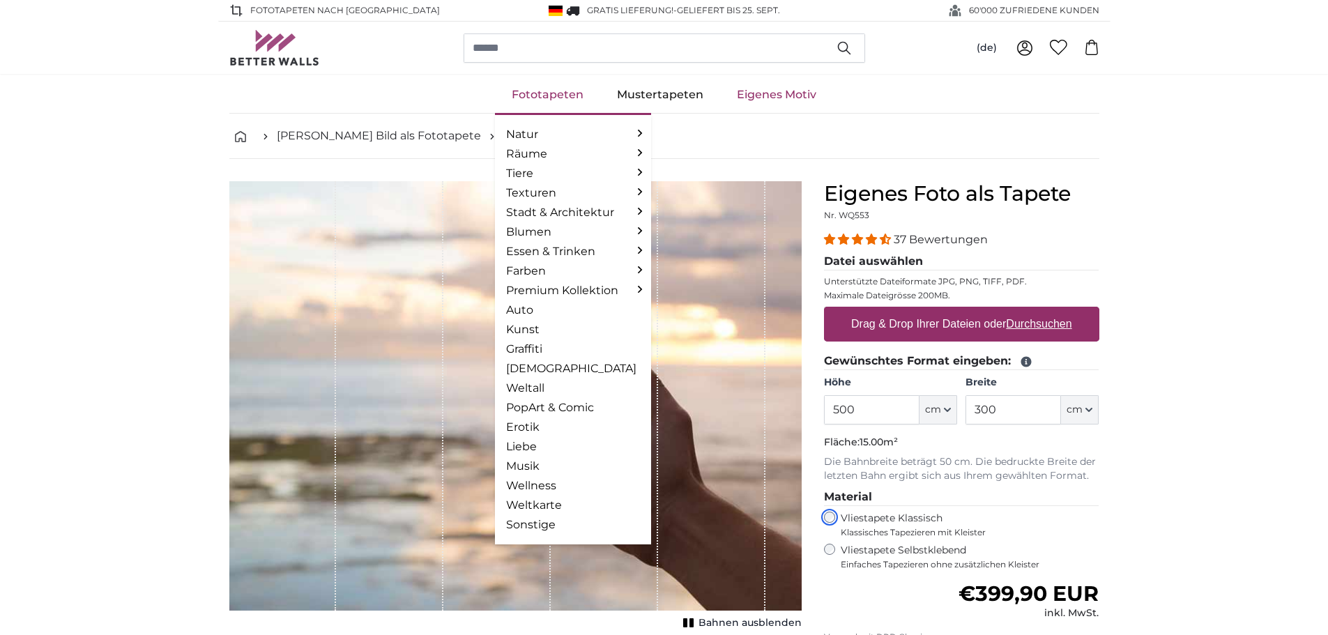 This screenshot has height=635, width=1328. I want to click on a: Deutschland, so click(555, 10).